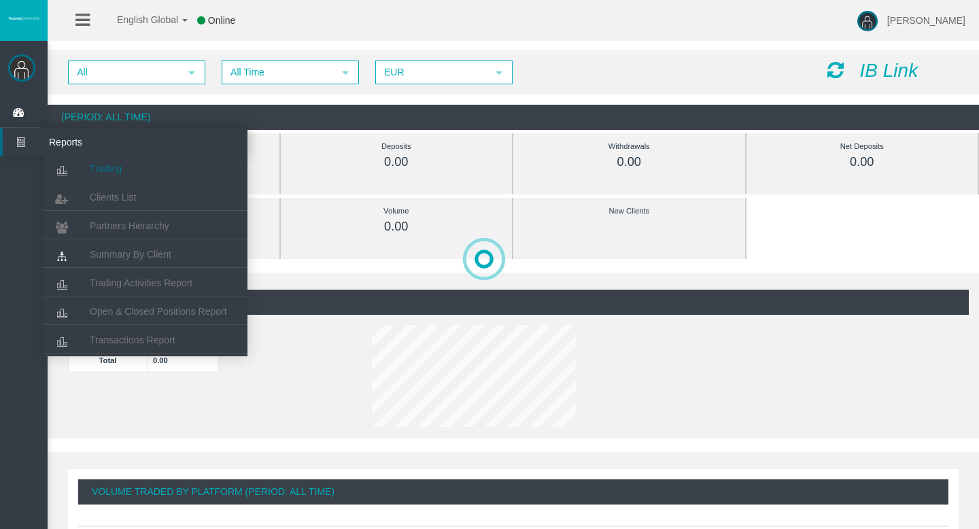  I want to click on span: Summary By Client, so click(131, 254).